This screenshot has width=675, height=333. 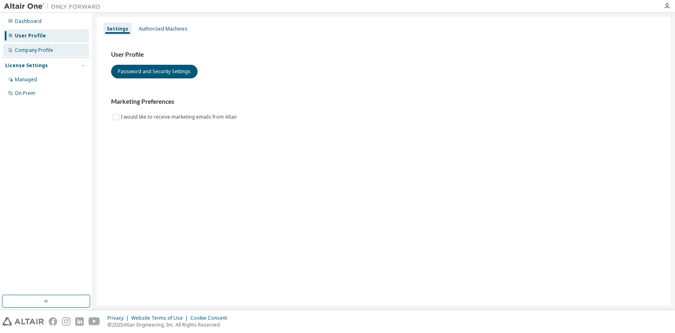 I want to click on div: License Settings, so click(x=27, y=66).